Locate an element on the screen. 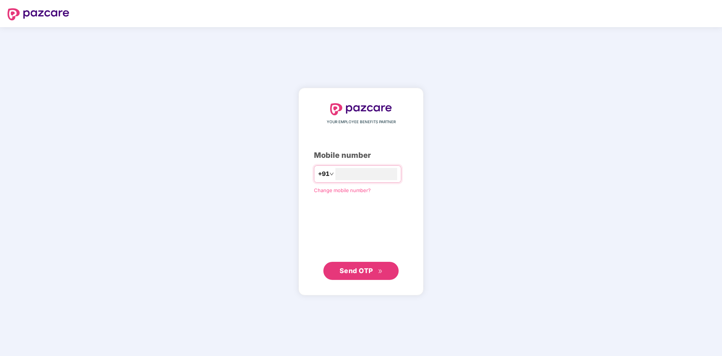 The height and width of the screenshot is (356, 722). span: +91 is located at coordinates (324, 174).